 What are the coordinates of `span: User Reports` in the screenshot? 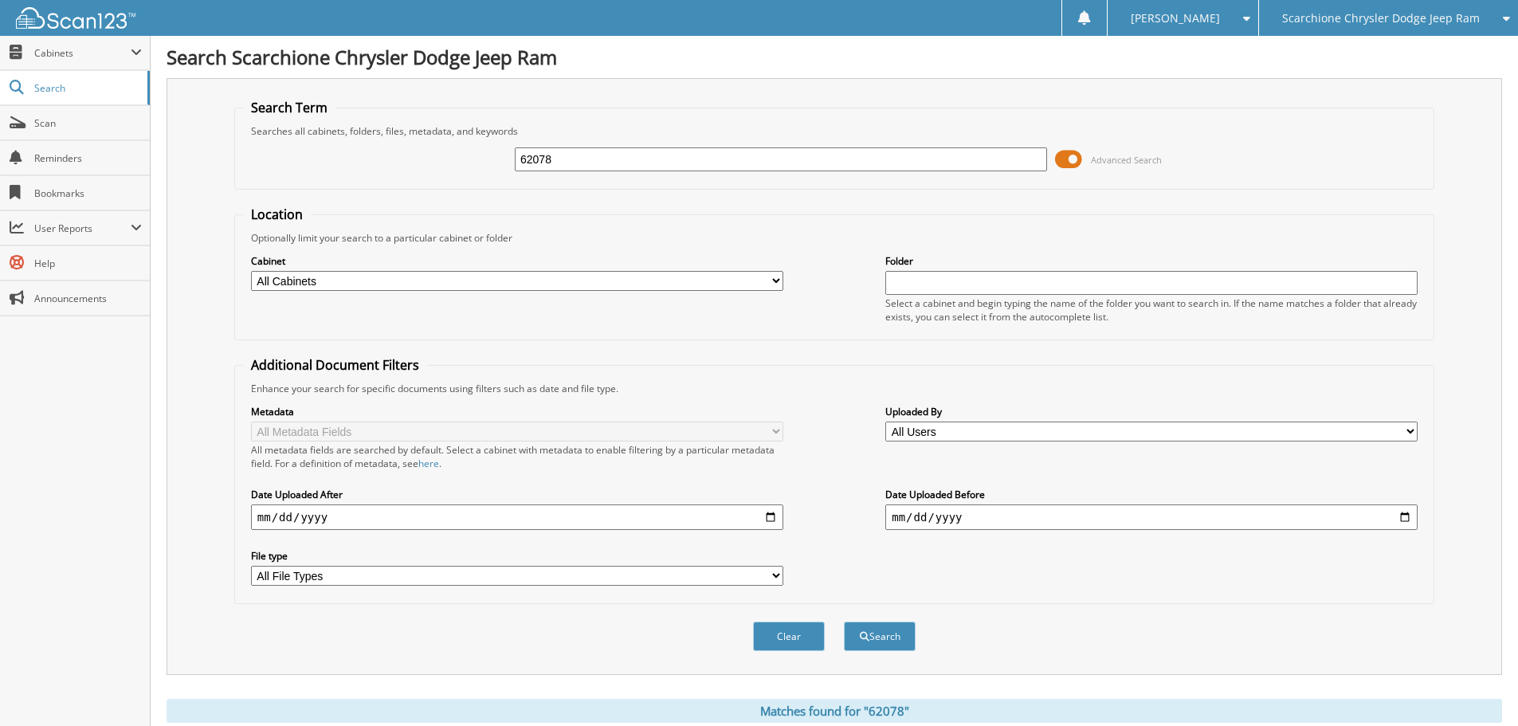 It's located at (82, 228).